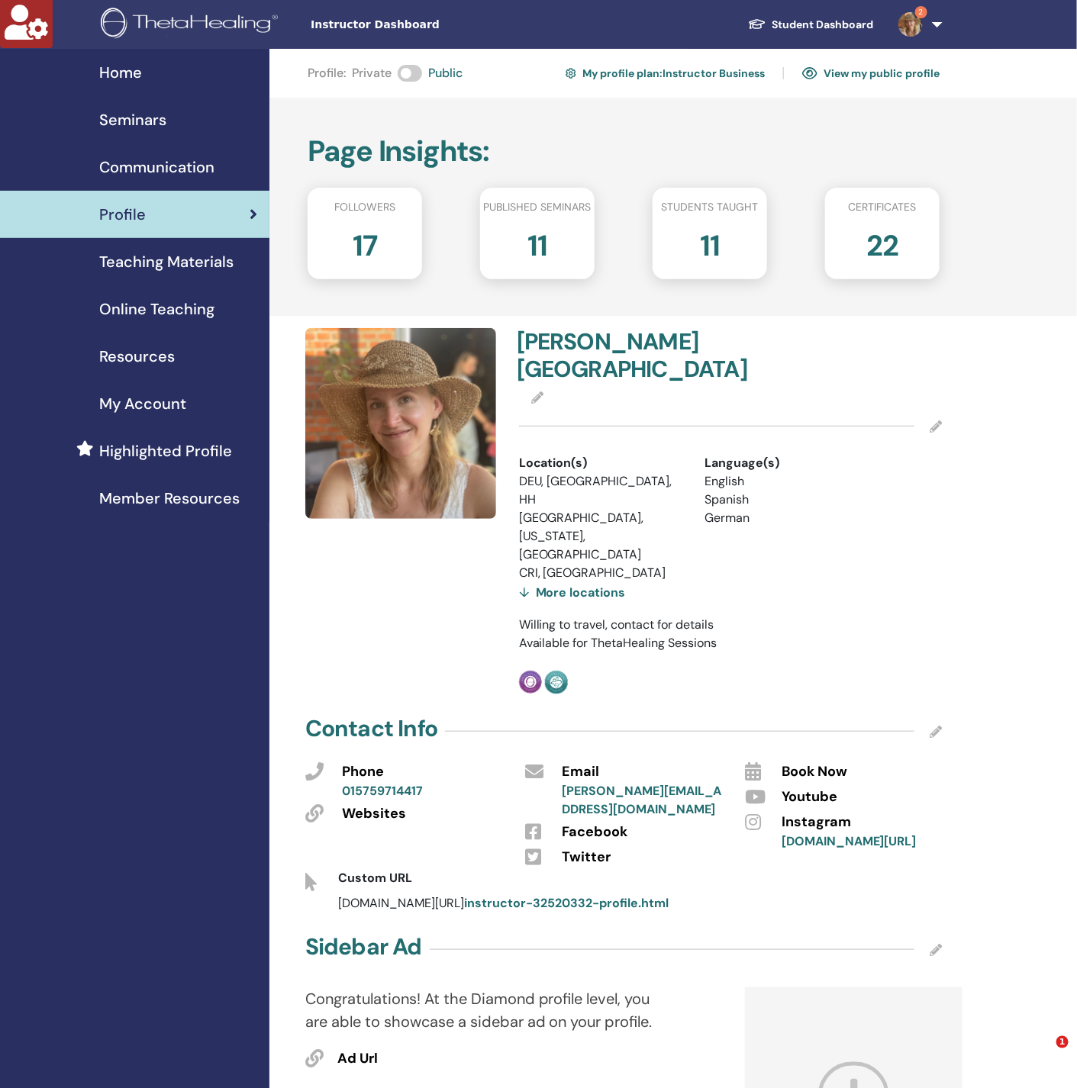 The height and width of the screenshot is (1088, 1077). I want to click on span: Followers, so click(365, 207).